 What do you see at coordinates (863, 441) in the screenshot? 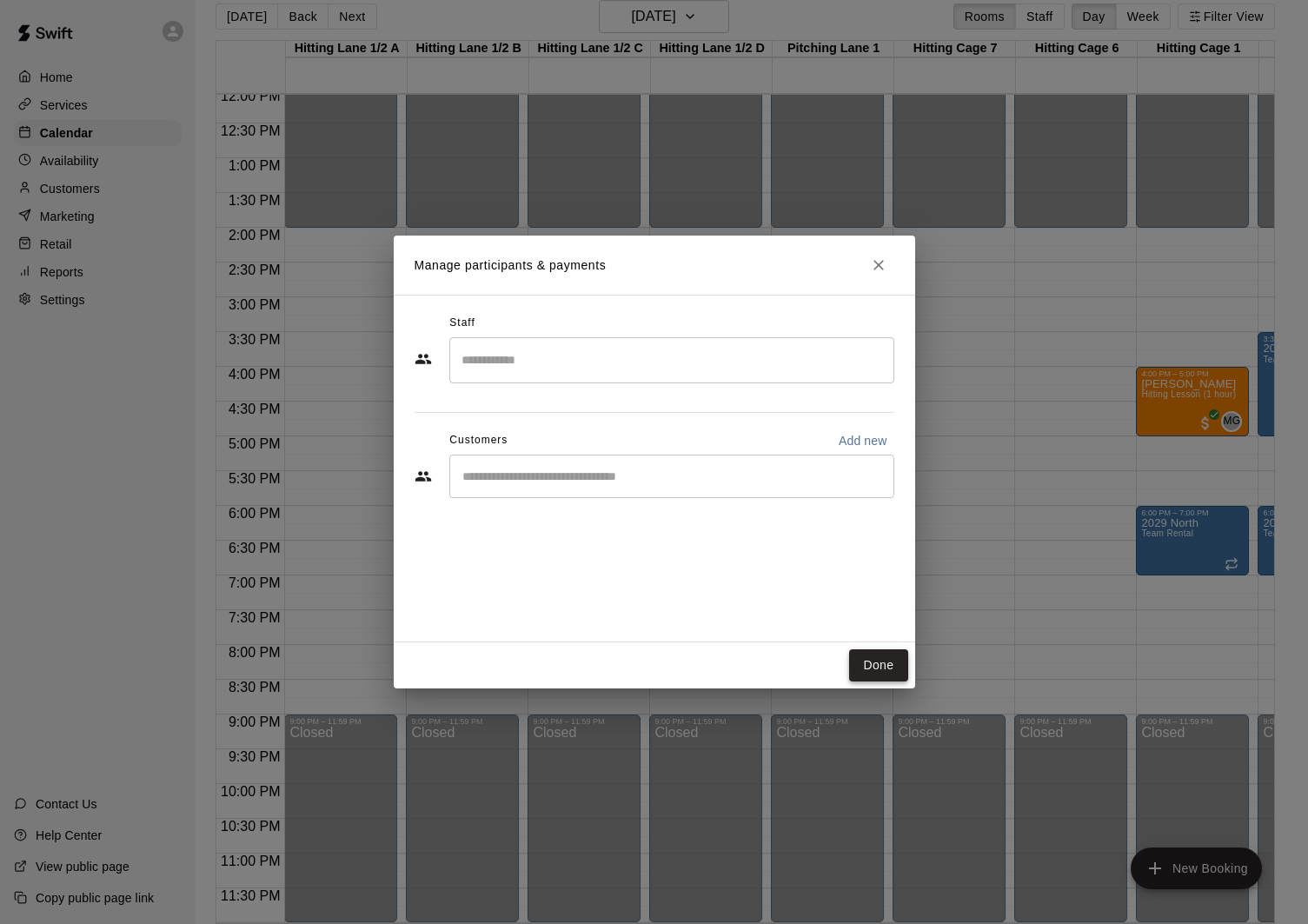
I see `p: Add new` at bounding box center [863, 441].